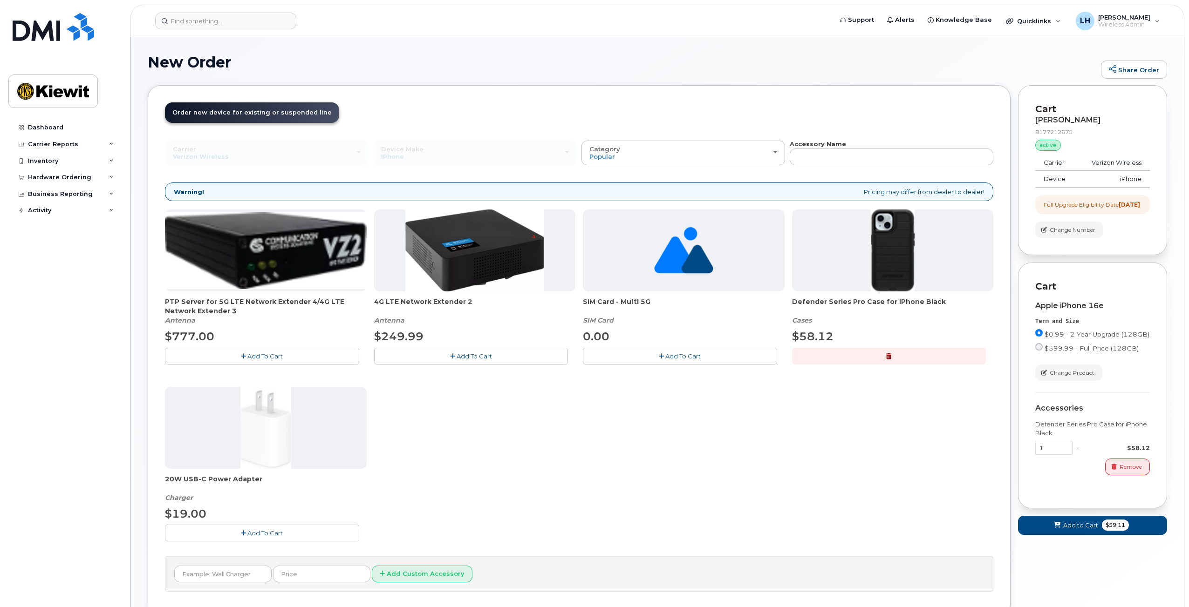 This screenshot has height=607, width=1189. Describe the element at coordinates (266, 251) in the screenshot. I see `img: Casa_Sysem.png` at that location.